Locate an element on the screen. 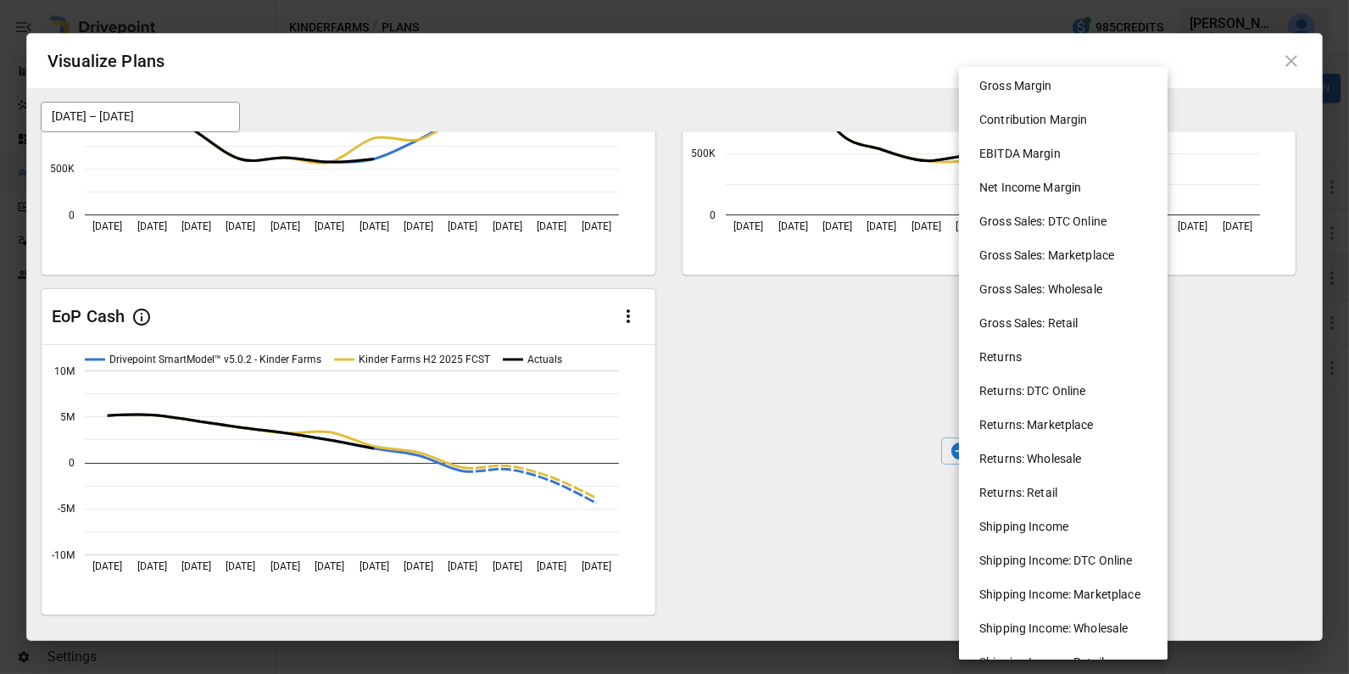 Image resolution: width=1349 pixels, height=674 pixels. li: Contribution Margin is located at coordinates (1070, 120).